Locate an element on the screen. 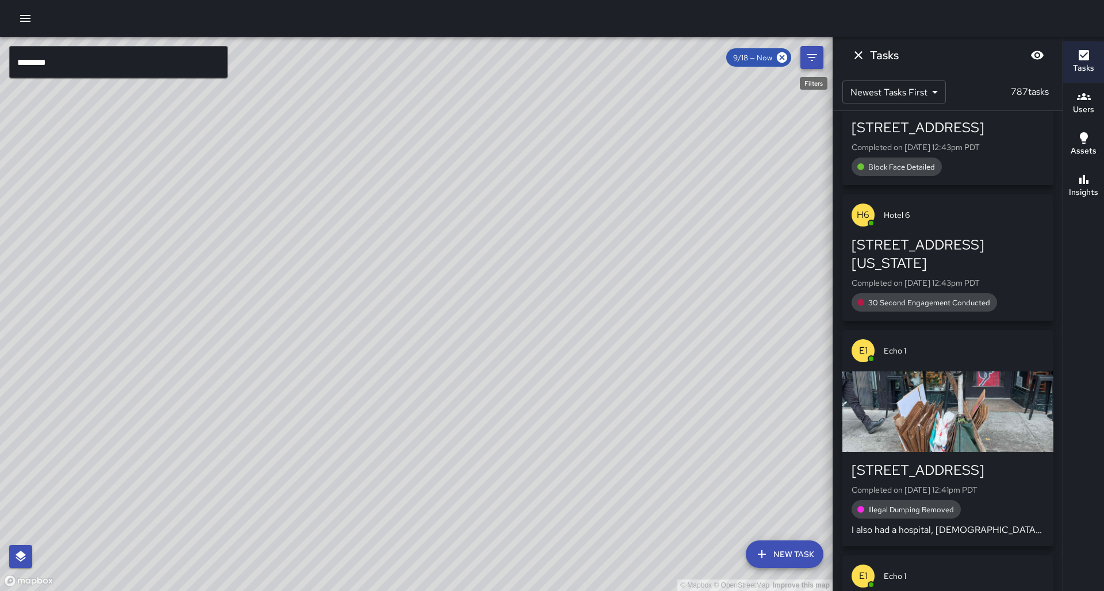 This screenshot has width=1104, height=591. div: Newest Tasks First is located at coordinates (894, 92).